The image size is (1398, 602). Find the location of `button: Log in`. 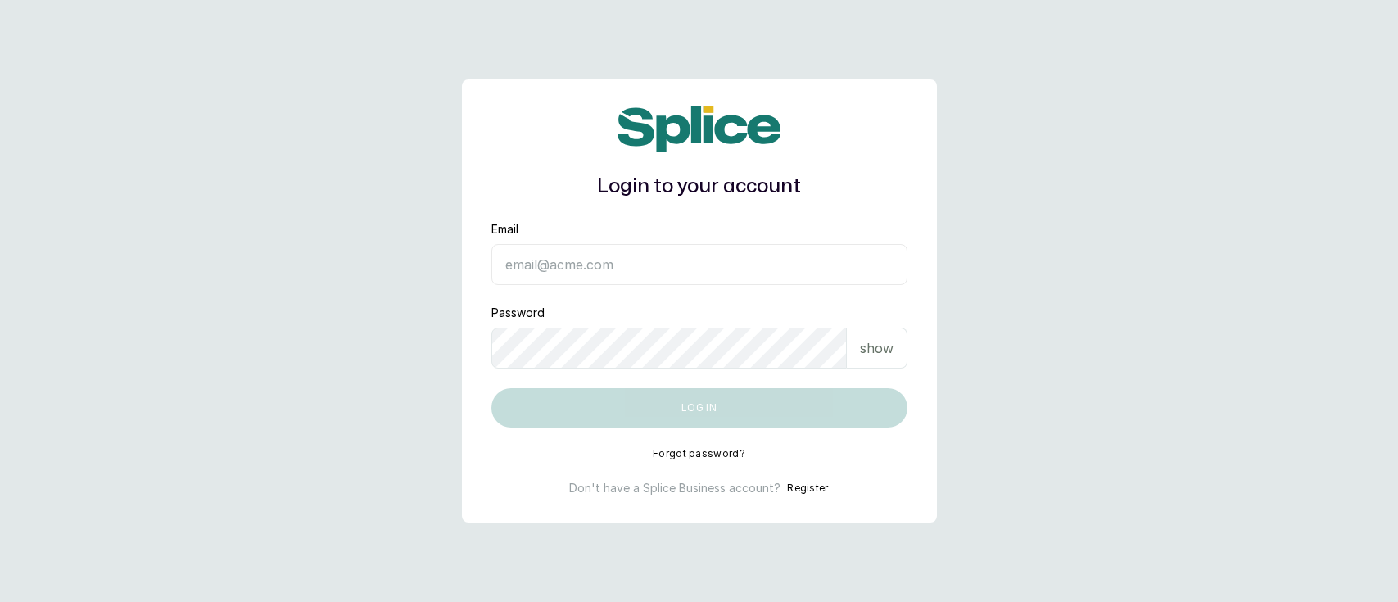

button: Log in is located at coordinates (699, 408).